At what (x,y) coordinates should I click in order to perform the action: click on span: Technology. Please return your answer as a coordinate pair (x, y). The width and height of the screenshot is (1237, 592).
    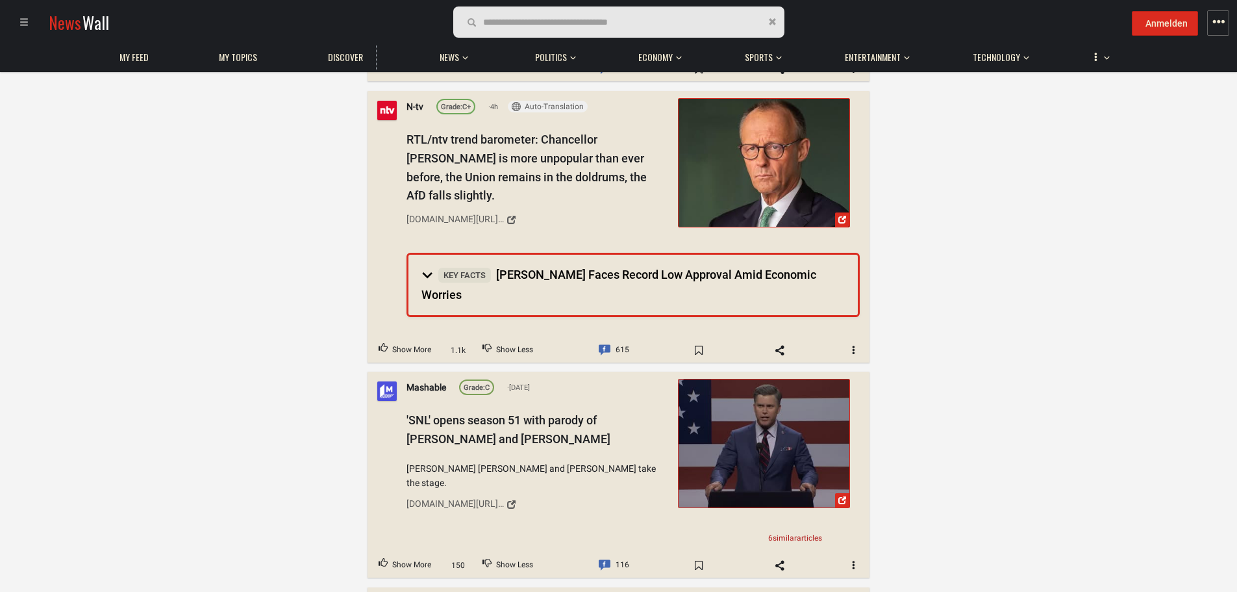
    Looking at the image, I should click on (996, 57).